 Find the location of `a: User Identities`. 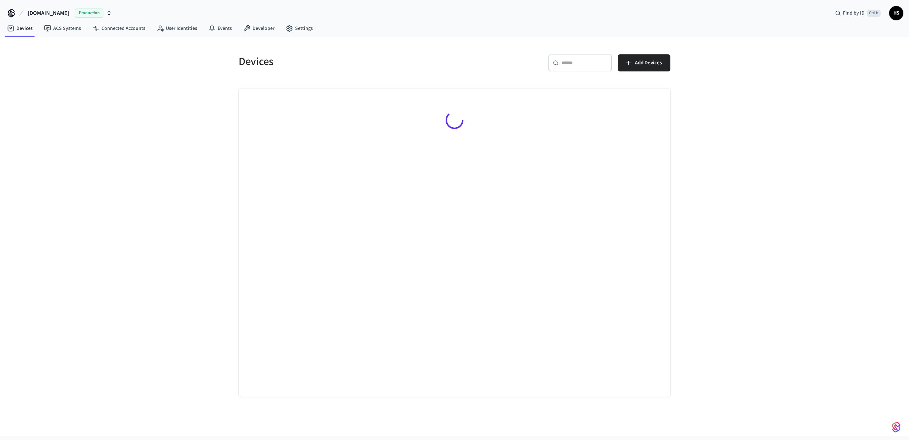

a: User Identities is located at coordinates (177, 28).